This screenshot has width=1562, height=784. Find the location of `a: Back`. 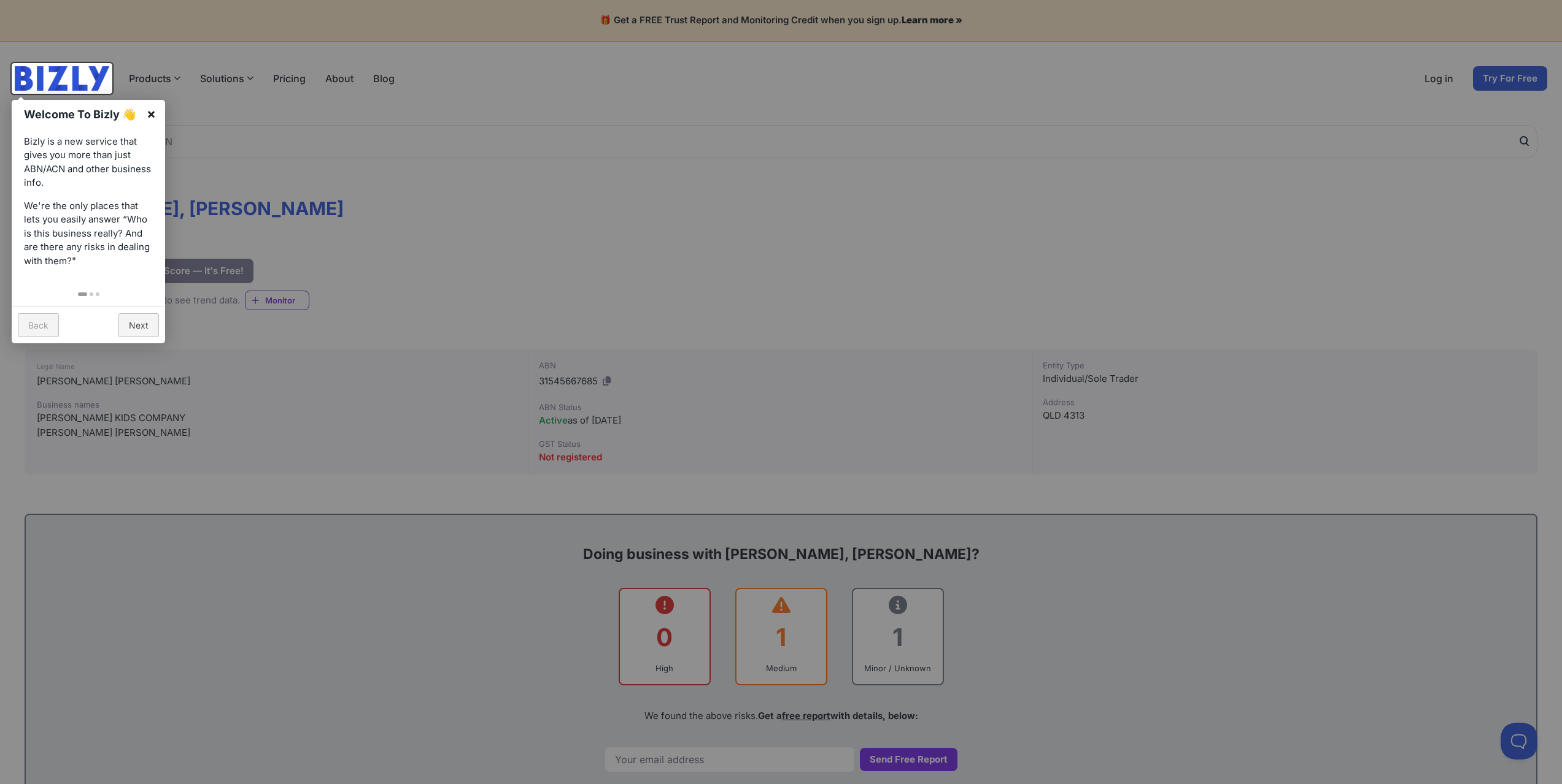

a: Back is located at coordinates (38, 325).